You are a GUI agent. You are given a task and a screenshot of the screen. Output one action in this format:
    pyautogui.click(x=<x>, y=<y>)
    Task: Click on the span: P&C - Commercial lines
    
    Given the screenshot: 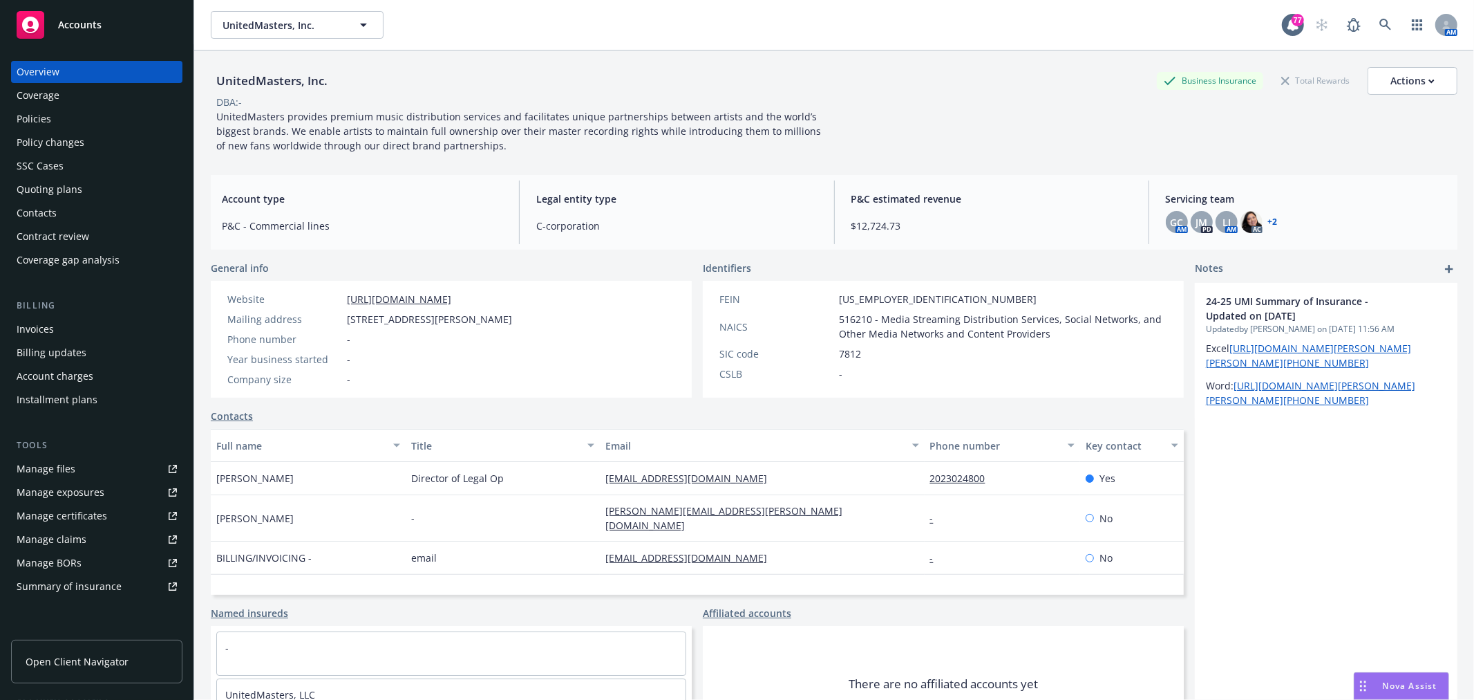 What is the action you would take?
    pyautogui.click(x=362, y=225)
    